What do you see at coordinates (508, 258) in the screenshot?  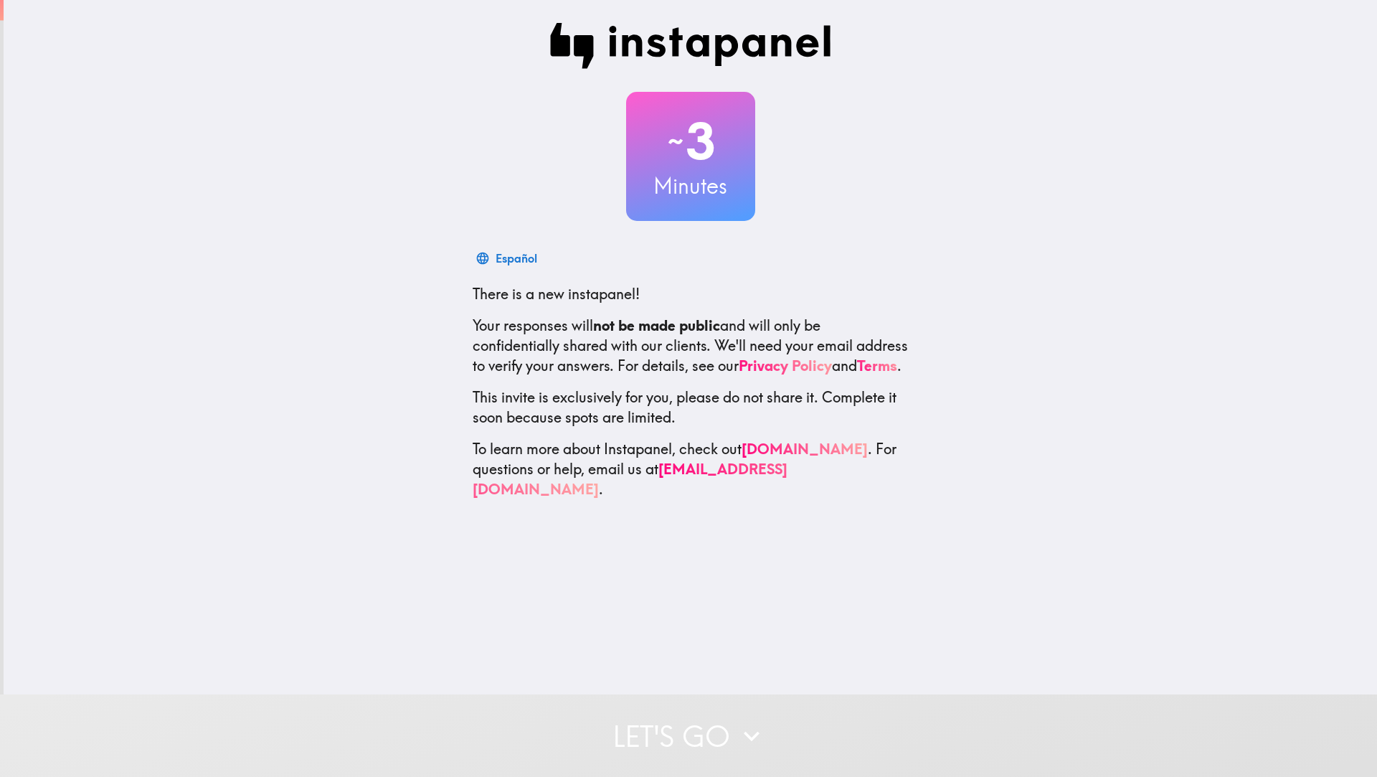 I see `button: Español` at bounding box center [508, 258].